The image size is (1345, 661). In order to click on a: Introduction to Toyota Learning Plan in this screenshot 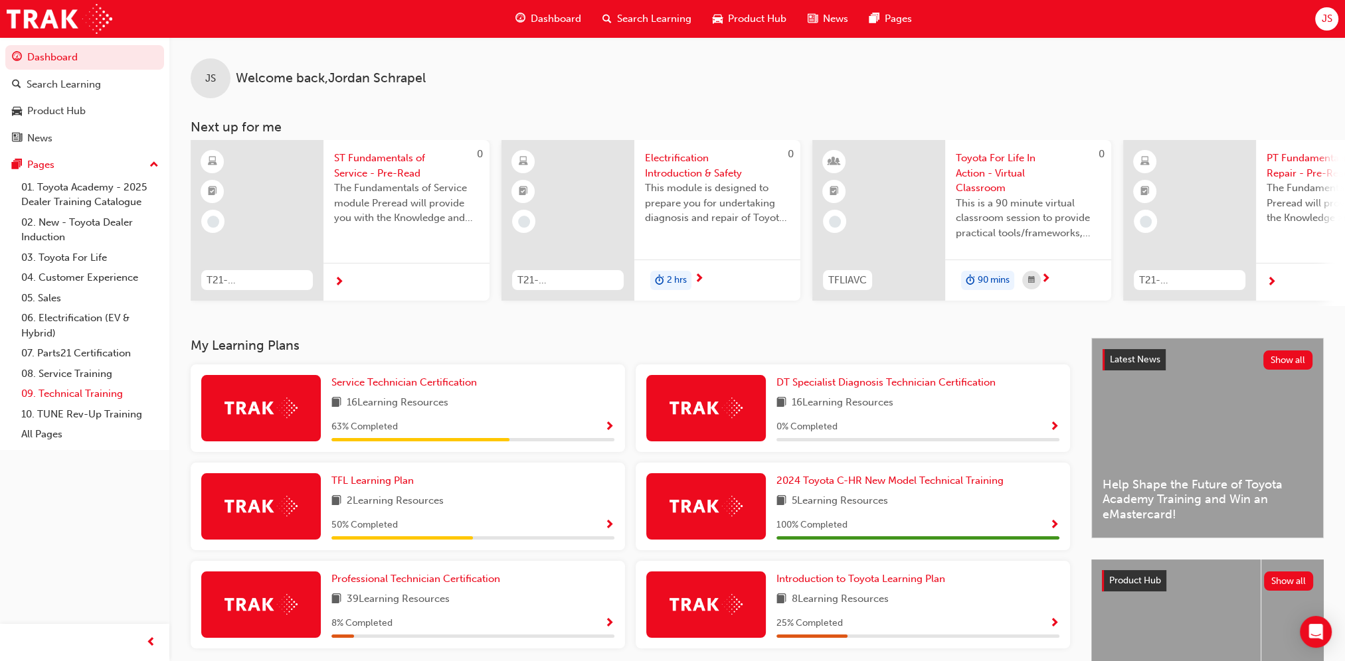, I will do `click(863, 579)`.